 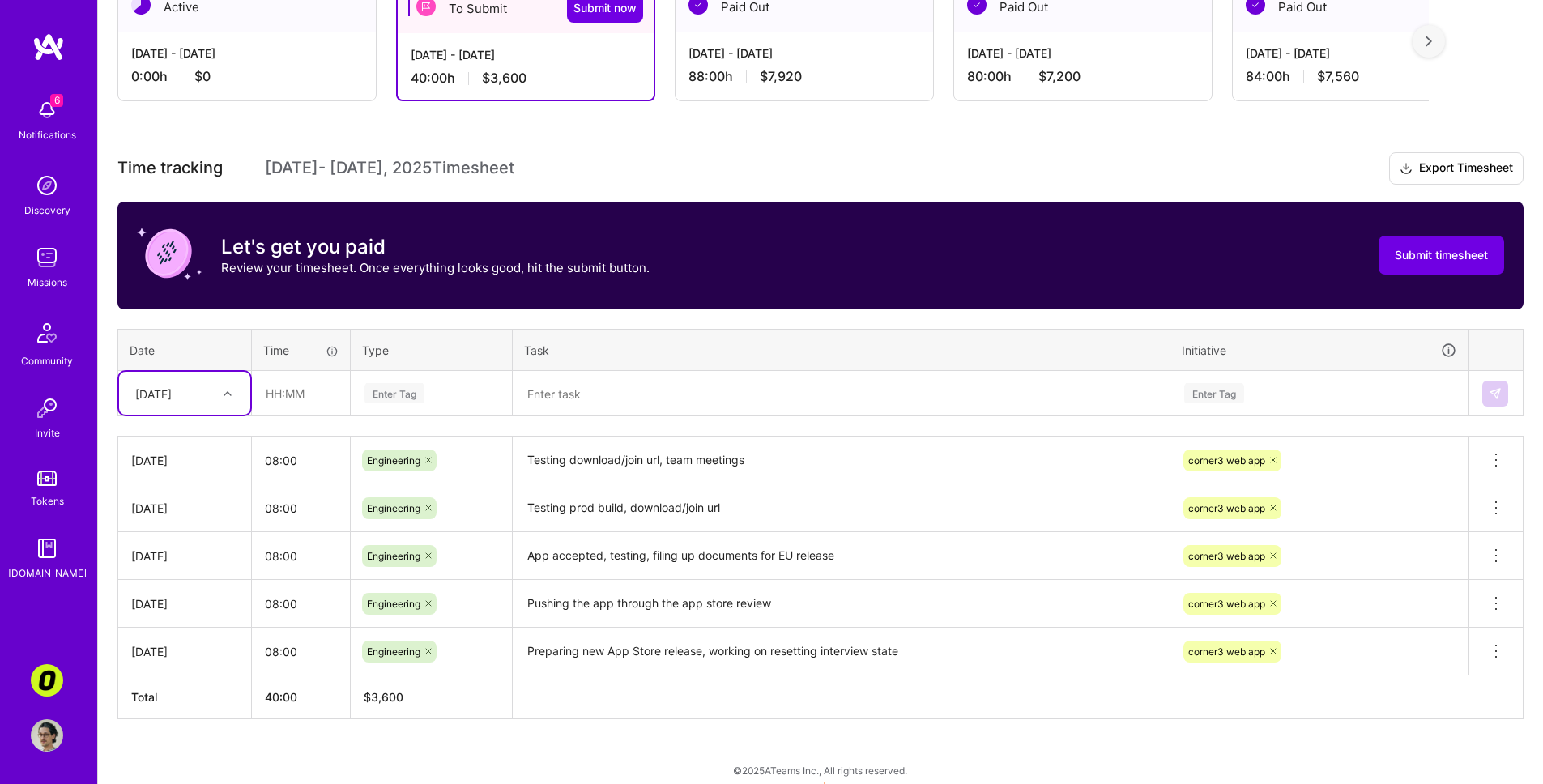 What do you see at coordinates (435, 267) in the screenshot?
I see `p: Review your timesheet. Once everything looks good, hit the submit button.` at bounding box center [435, 267].